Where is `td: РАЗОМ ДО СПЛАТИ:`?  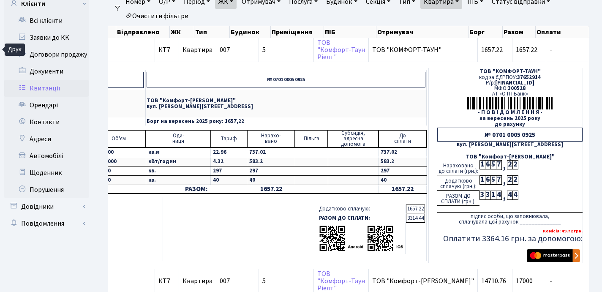 td: РАЗОМ ДО СПЛАТИ: is located at coordinates (361, 218).